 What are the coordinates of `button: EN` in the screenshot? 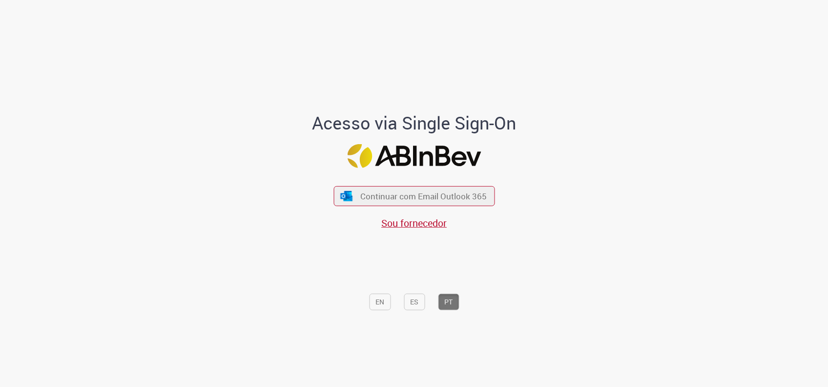 It's located at (380, 302).